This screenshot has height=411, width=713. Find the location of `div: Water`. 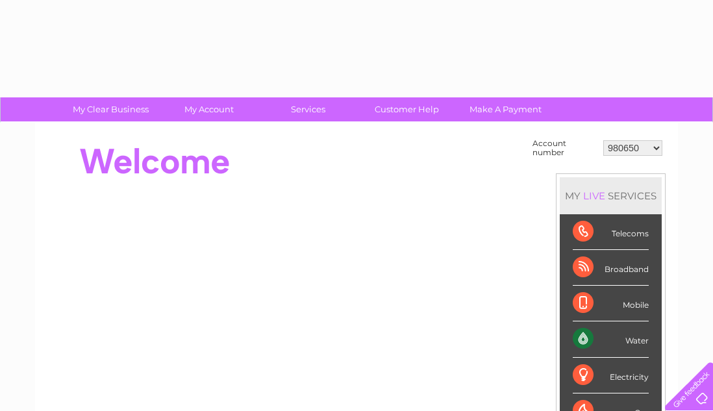

div: Water is located at coordinates (610, 339).